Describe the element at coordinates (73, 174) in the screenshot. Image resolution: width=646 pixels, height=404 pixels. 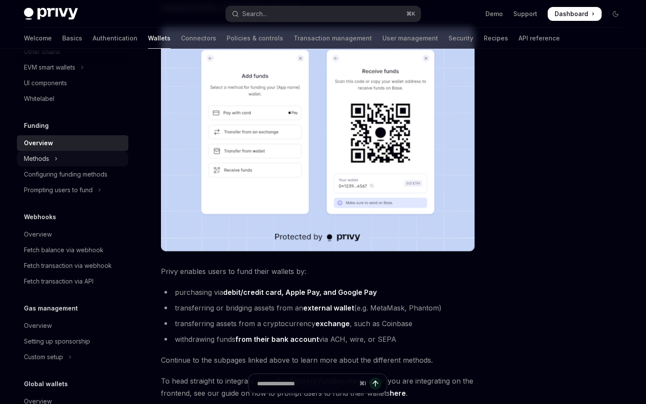
I see `a: Configuring funding methods` at that location.